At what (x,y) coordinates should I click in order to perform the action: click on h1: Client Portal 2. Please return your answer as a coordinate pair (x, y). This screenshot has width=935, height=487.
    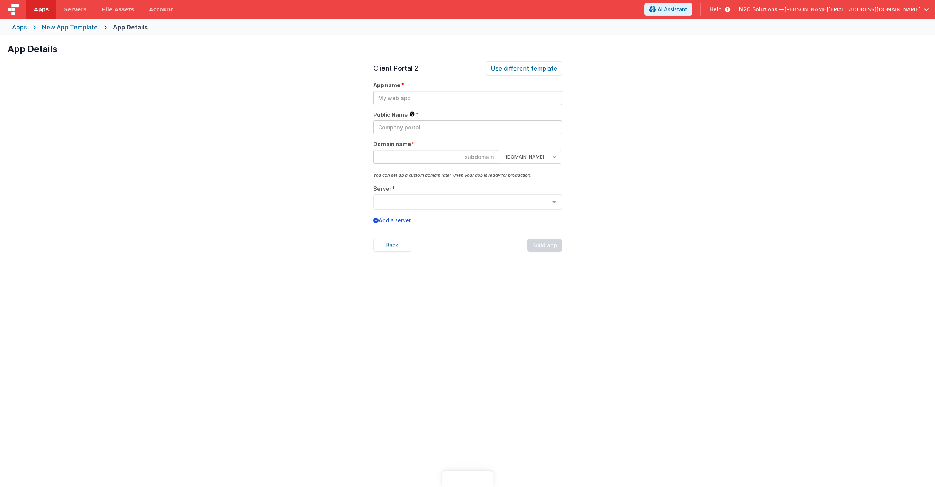
    Looking at the image, I should click on (396, 68).